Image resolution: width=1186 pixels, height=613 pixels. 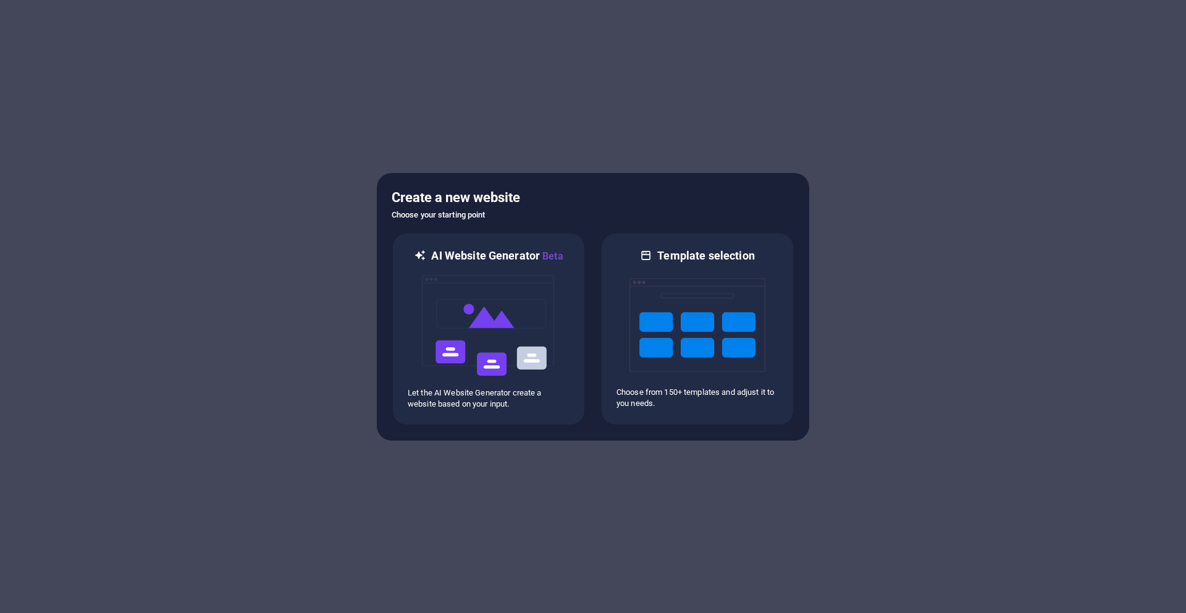 What do you see at coordinates (705, 256) in the screenshot?
I see `h6: Template selection` at bounding box center [705, 256].